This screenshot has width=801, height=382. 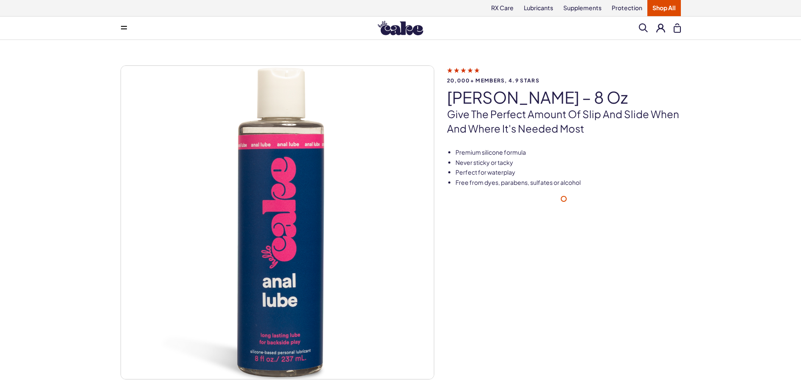 What do you see at coordinates (568, 172) in the screenshot?
I see `li: Perfect for waterplay` at bounding box center [568, 172].